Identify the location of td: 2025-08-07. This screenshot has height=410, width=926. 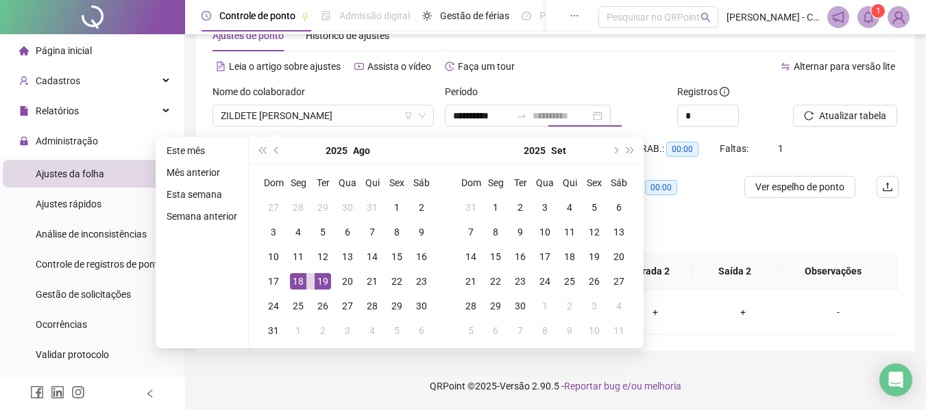
(372, 232).